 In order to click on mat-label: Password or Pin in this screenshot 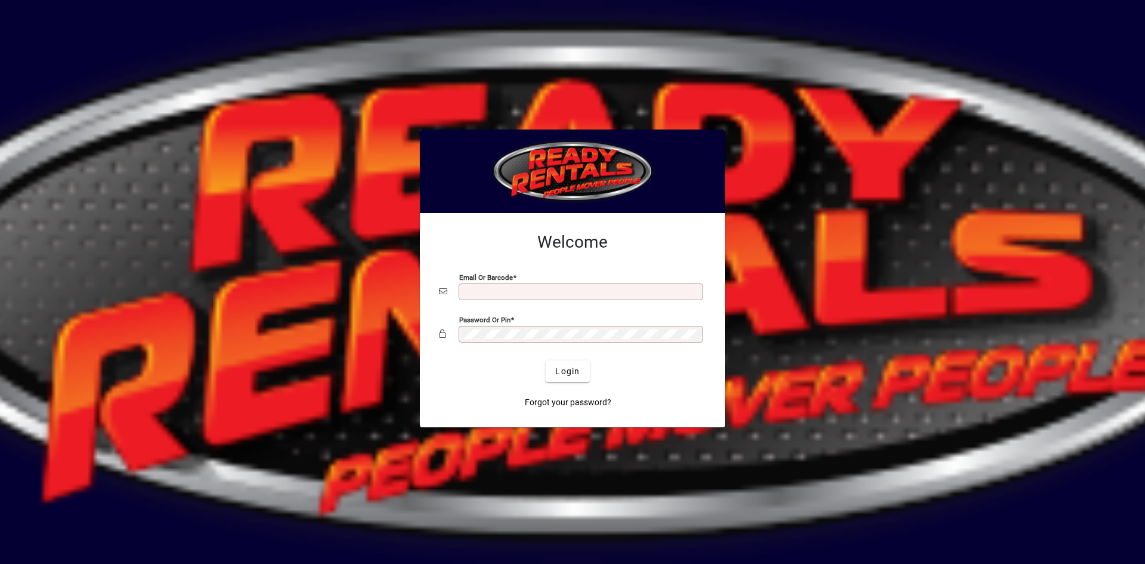, I will do `click(485, 320)`.